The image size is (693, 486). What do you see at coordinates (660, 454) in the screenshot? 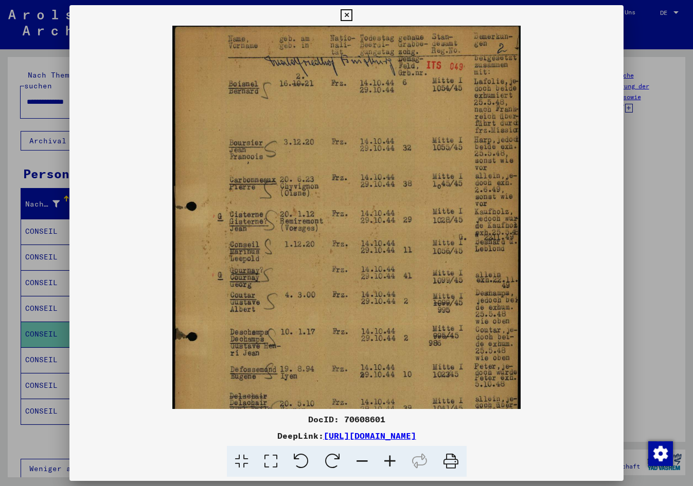
I see `img: Zustimmung ändern` at bounding box center [660, 454].